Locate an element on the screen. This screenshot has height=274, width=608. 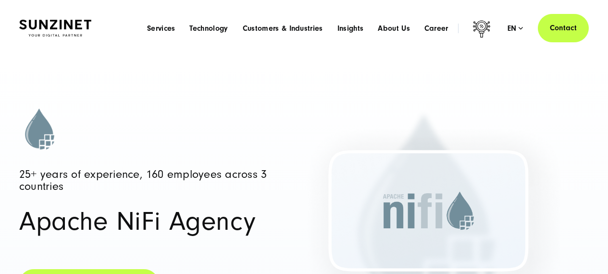
span: Services is located at coordinates (161, 28).